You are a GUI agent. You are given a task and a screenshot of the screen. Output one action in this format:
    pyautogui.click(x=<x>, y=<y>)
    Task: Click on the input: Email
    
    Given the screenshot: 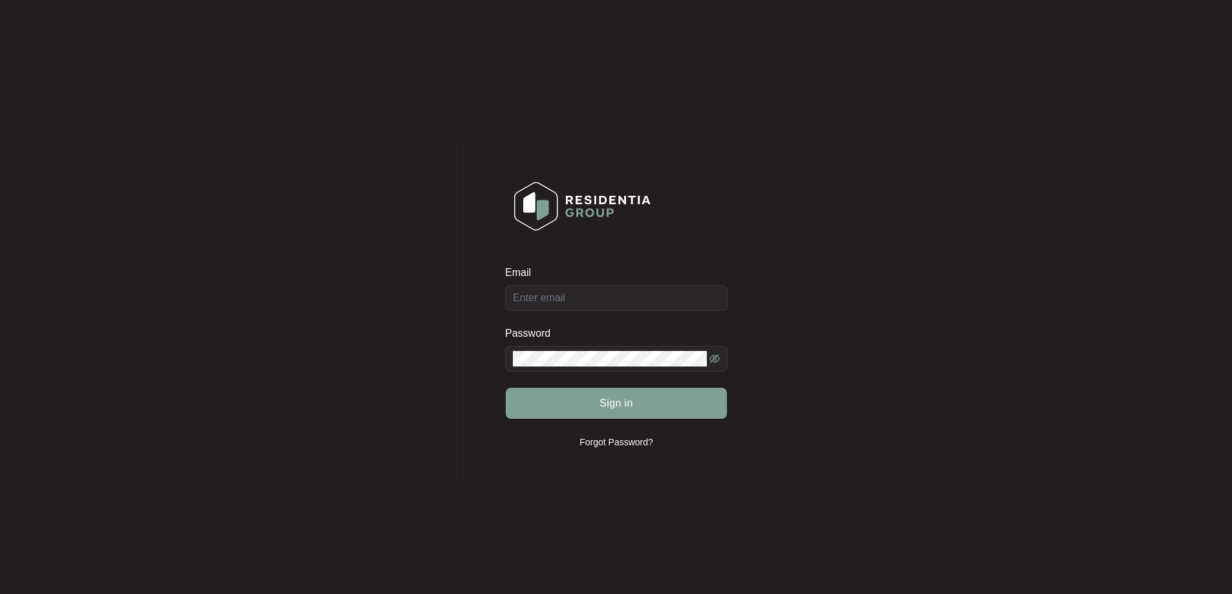 What is the action you would take?
    pyautogui.click(x=616, y=298)
    